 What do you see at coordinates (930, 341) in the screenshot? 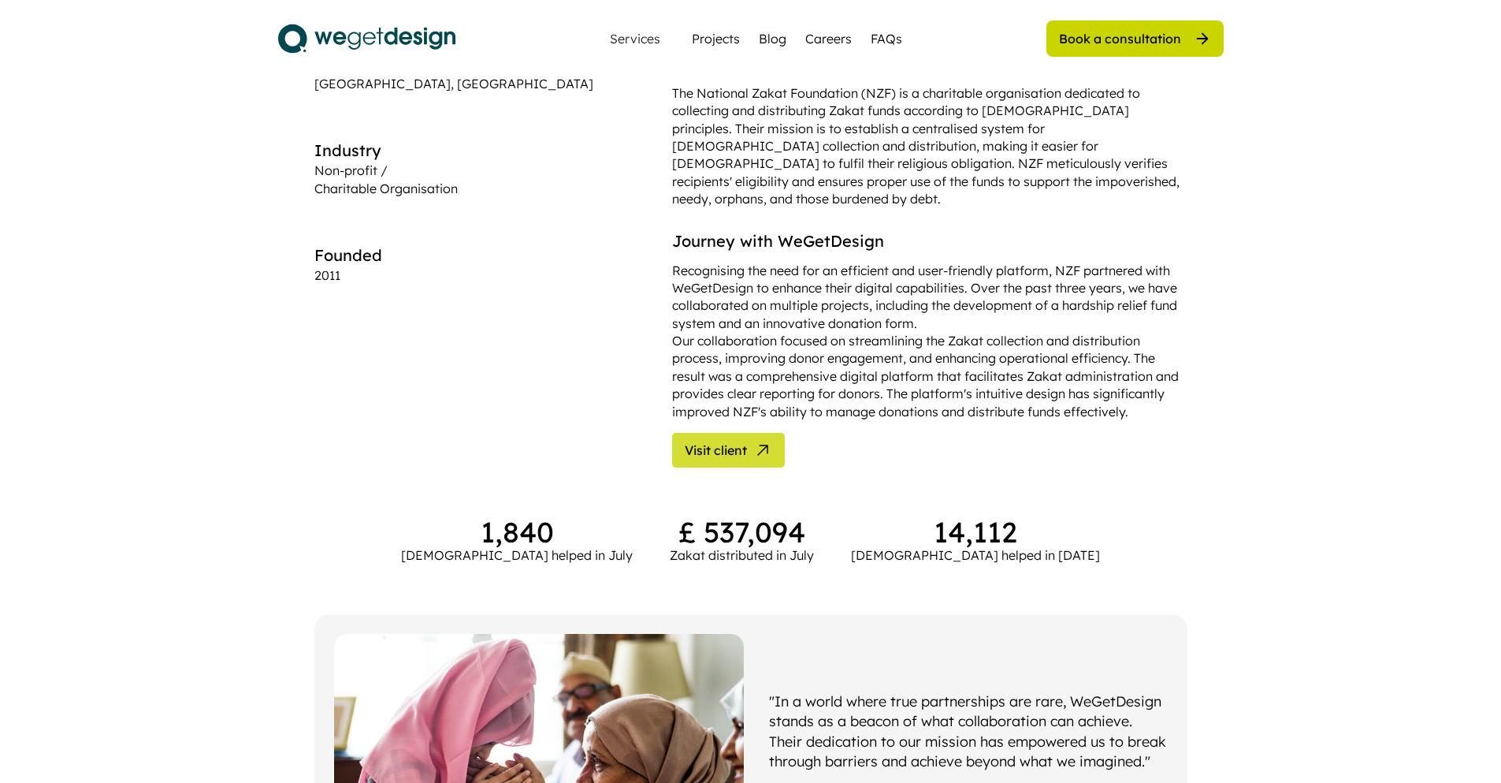
I see `div: Recognising the need for an efficient and user-friendly platform, NZF partnered with WeGetDesign ...` at bounding box center [930, 341].